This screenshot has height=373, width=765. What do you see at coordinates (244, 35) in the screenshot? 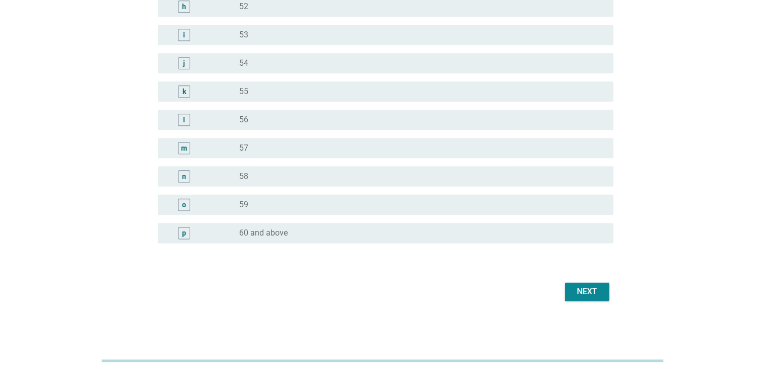
I see `label: 53` at bounding box center [244, 35].